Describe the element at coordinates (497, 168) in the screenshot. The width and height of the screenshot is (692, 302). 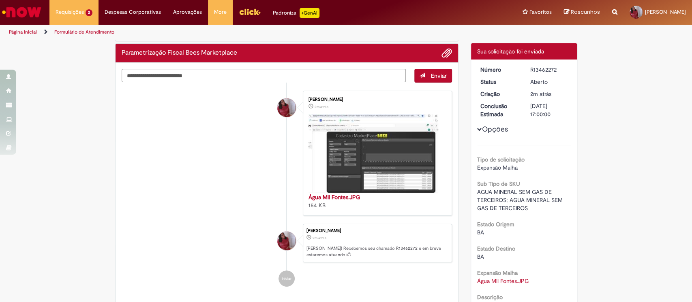
I see `span: Expansão Malha` at that location.